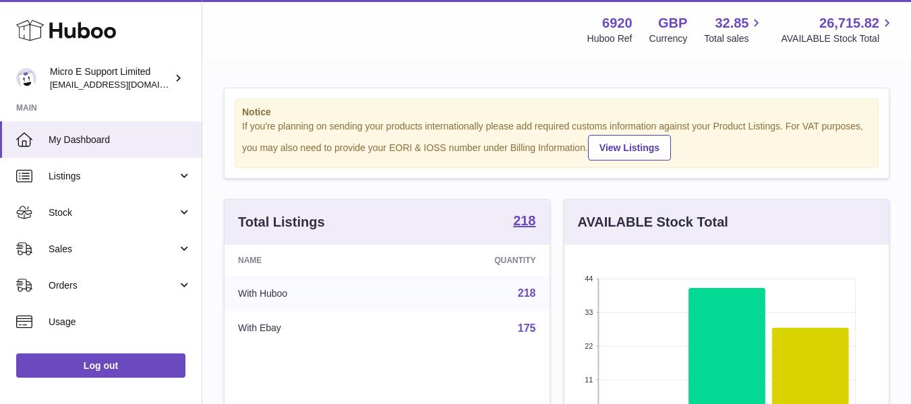 The image size is (911, 404). What do you see at coordinates (113, 176) in the screenshot?
I see `span: Listings` at bounding box center [113, 176].